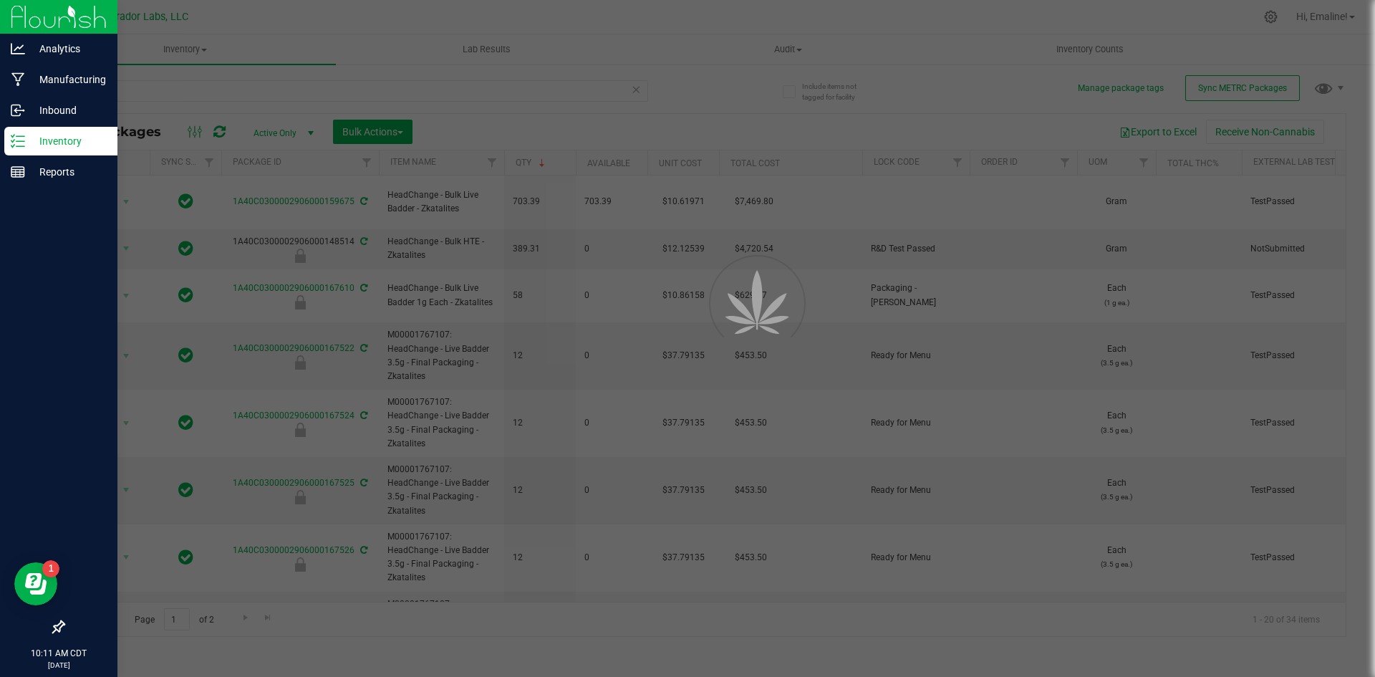 This screenshot has width=1375, height=677. I want to click on p: Analytics, so click(68, 49).